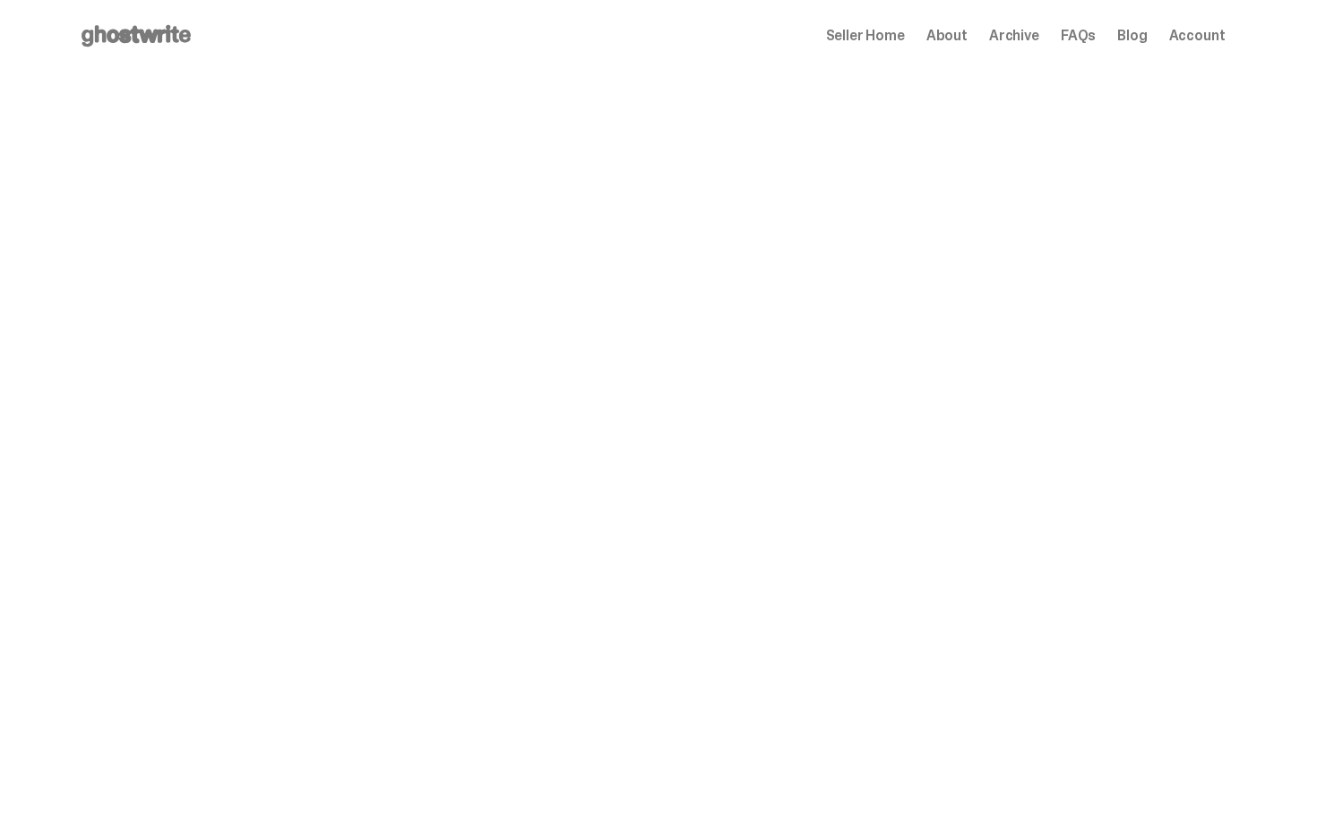 Image resolution: width=1317 pixels, height=824 pixels. Describe the element at coordinates (1078, 36) in the screenshot. I see `span: FAQs` at that location.